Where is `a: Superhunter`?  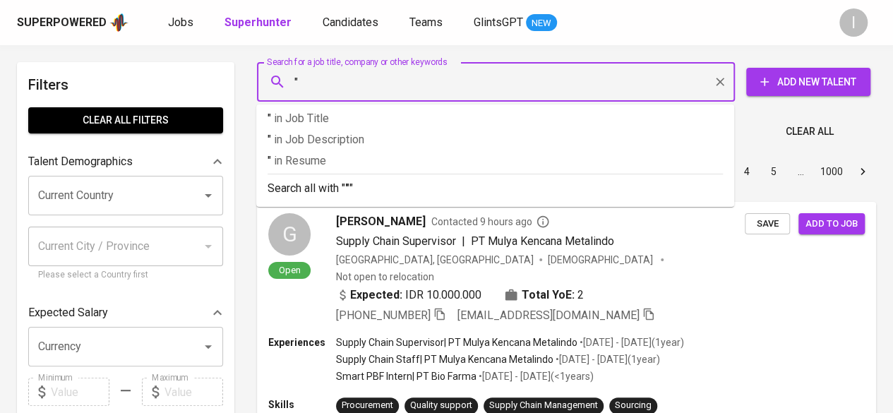 a: Superhunter is located at coordinates (259, 23).